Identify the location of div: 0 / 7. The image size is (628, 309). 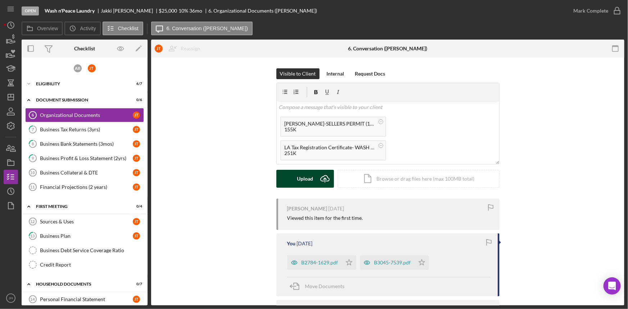
(136, 284).